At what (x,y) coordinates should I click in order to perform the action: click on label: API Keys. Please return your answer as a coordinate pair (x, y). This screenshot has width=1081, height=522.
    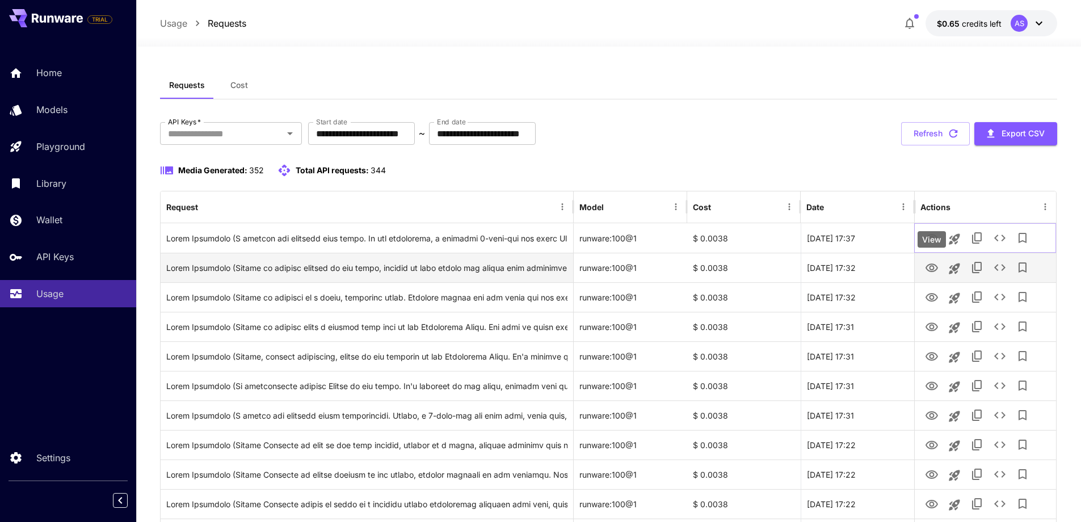
    Looking at the image, I should click on (184, 121).